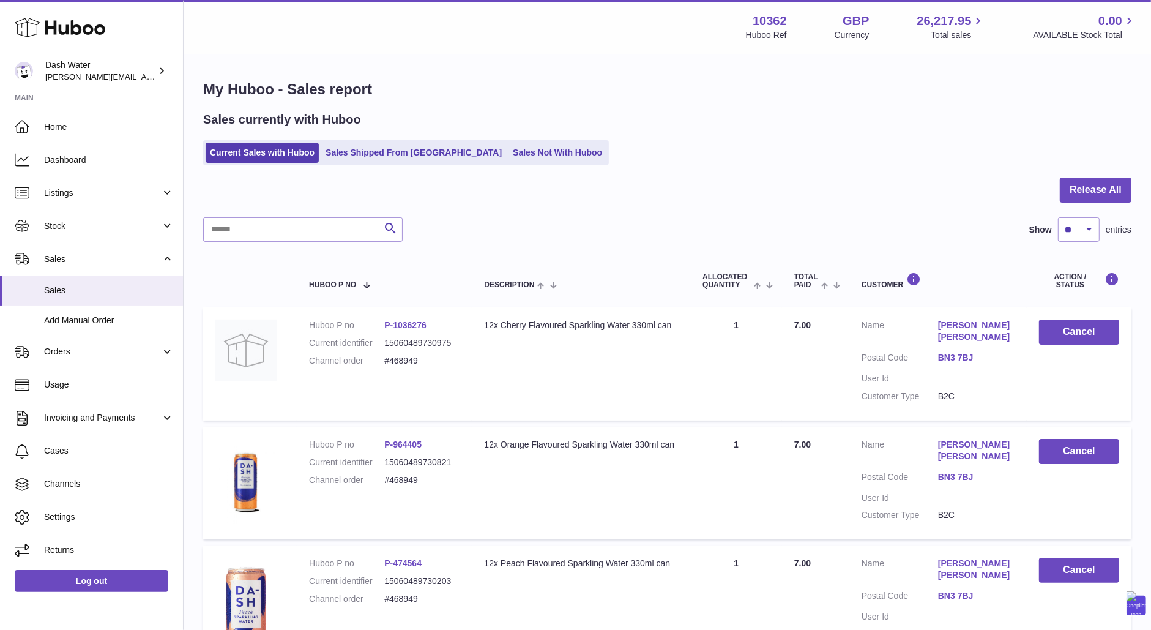 This screenshot has height=630, width=1151. Describe the element at coordinates (102, 193) in the screenshot. I see `span: Listings` at that location.